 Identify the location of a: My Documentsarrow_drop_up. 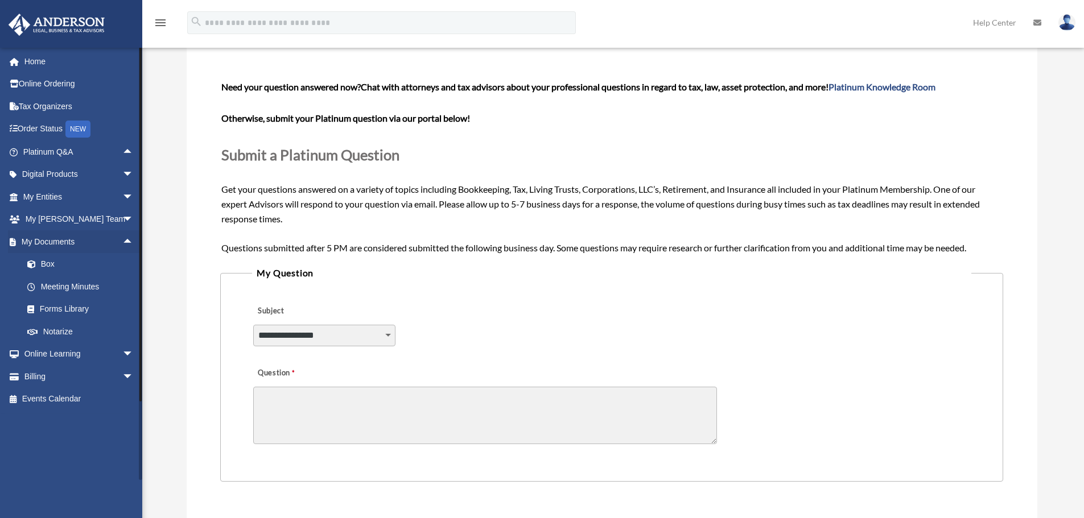
(79, 242).